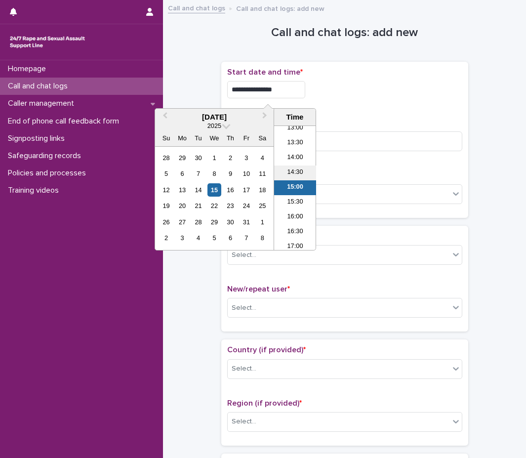 The height and width of the screenshot is (458, 526). What do you see at coordinates (295, 188) in the screenshot?
I see `li: 15:00` at bounding box center [295, 188].